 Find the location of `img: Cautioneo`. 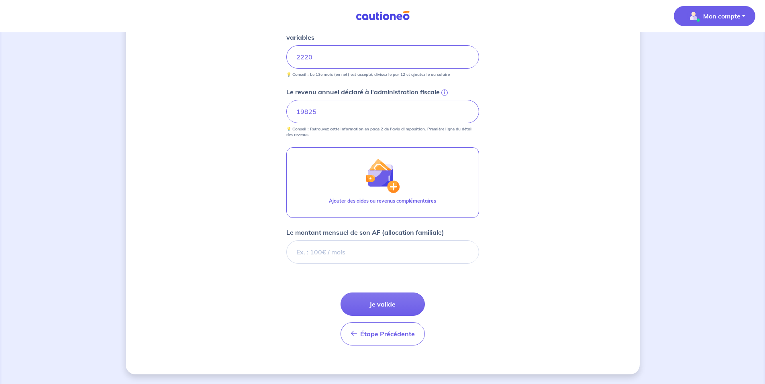

img: Cautioneo is located at coordinates (383, 16).